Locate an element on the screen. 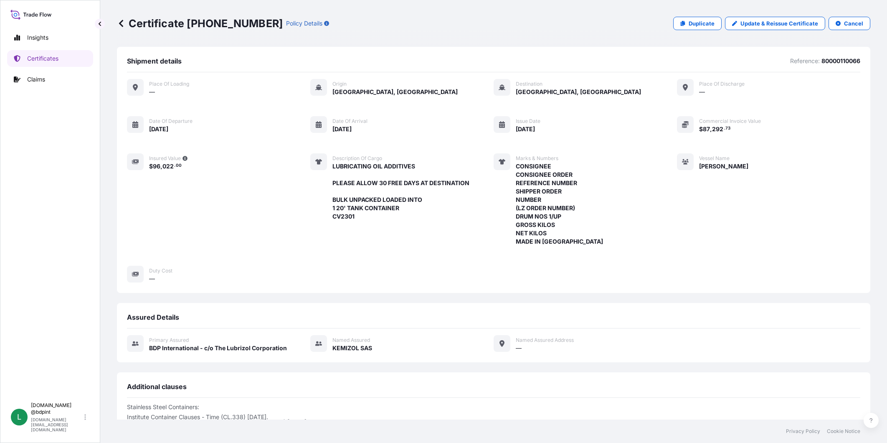 The image size is (887, 443). span: L is located at coordinates (19, 417).